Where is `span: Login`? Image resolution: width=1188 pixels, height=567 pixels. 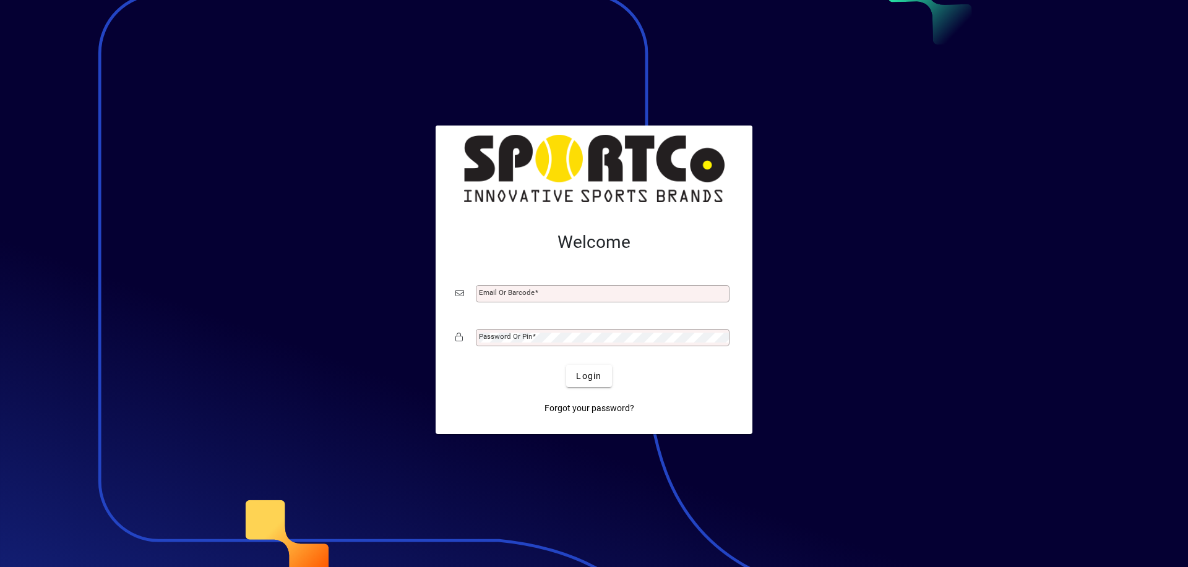
span: Login is located at coordinates (588, 376).